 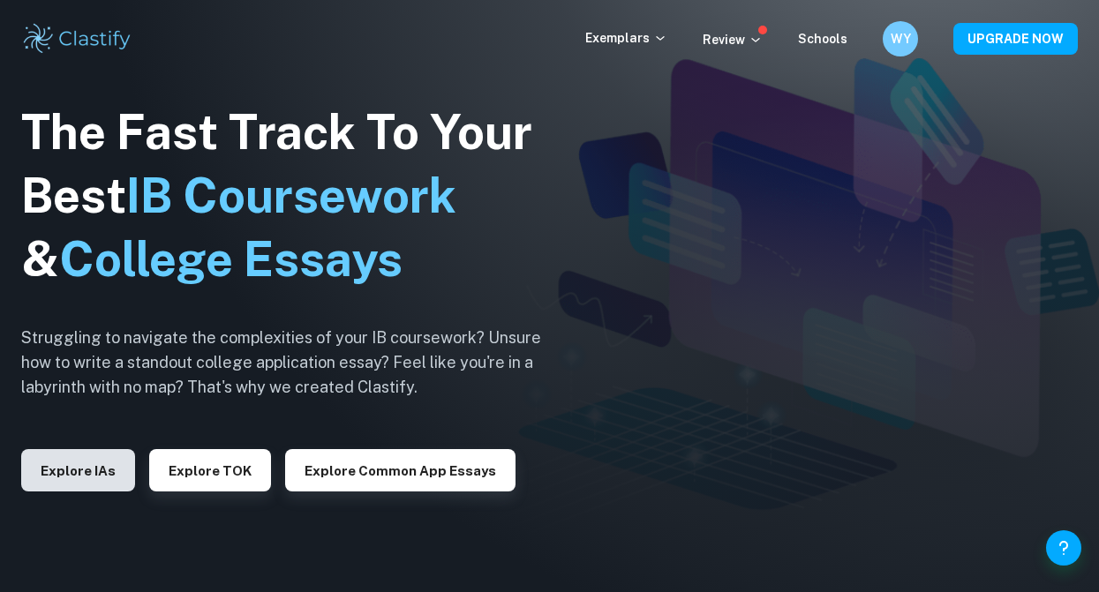 I want to click on p: Exemplars, so click(x=626, y=38).